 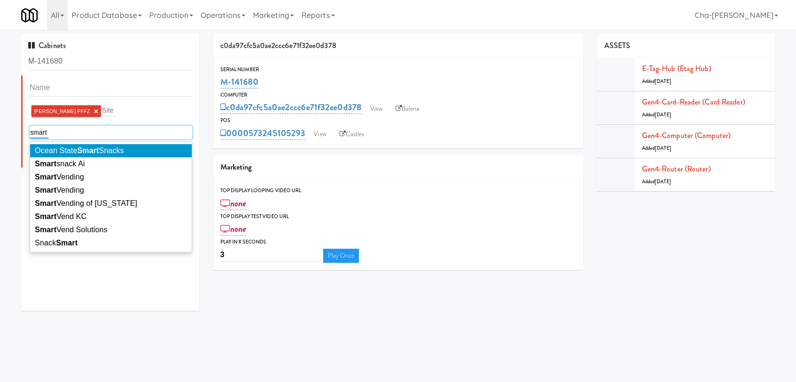 What do you see at coordinates (398, 217) in the screenshot?
I see `div: Top Display Test Video Url` at bounding box center [398, 217].